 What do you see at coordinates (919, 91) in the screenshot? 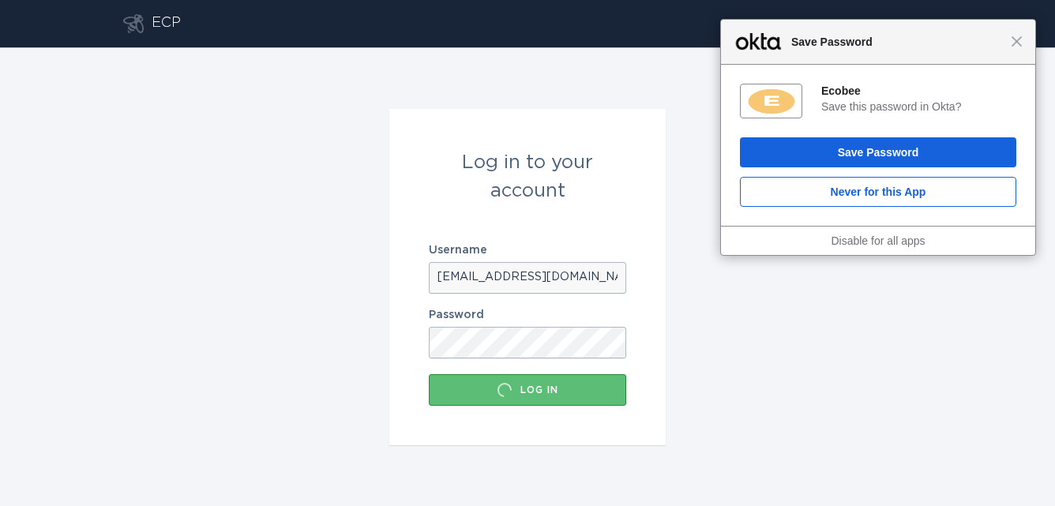
I see `div: Ecobee` at bounding box center [919, 91].